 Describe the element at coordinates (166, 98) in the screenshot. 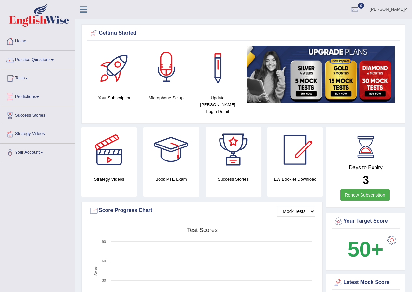

I see `h4: Microphone Setup` at that location.